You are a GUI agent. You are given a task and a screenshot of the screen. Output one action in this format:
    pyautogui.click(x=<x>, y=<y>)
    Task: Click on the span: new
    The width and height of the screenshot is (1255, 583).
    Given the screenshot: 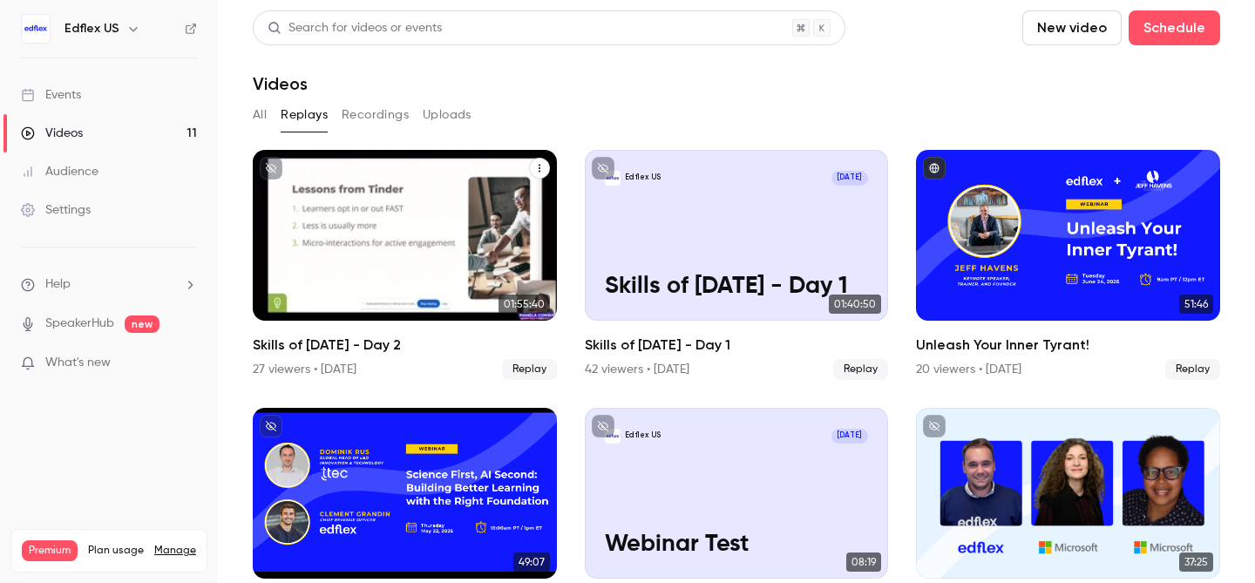 What is the action you would take?
    pyautogui.click(x=142, y=324)
    